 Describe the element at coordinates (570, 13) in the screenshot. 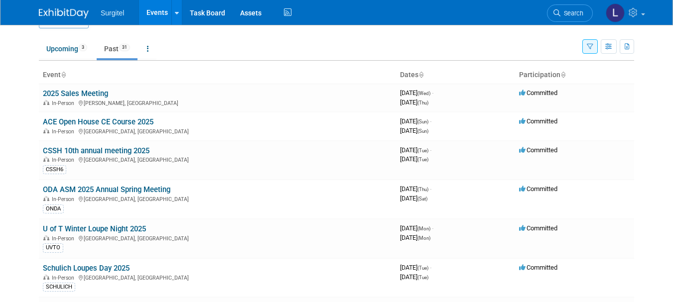

I see `a: Search` at that location.